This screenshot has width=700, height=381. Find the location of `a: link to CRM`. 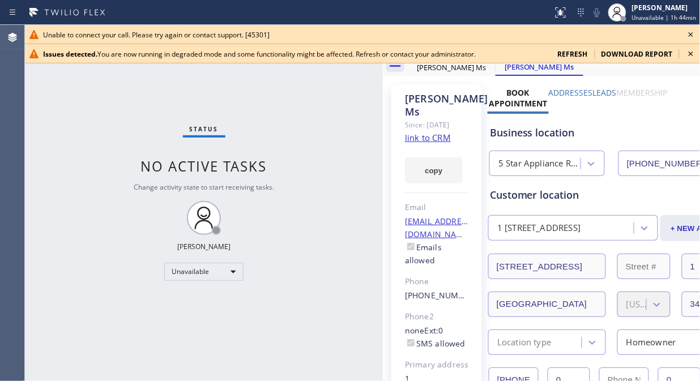

a: link to CRM is located at coordinates (428, 138).